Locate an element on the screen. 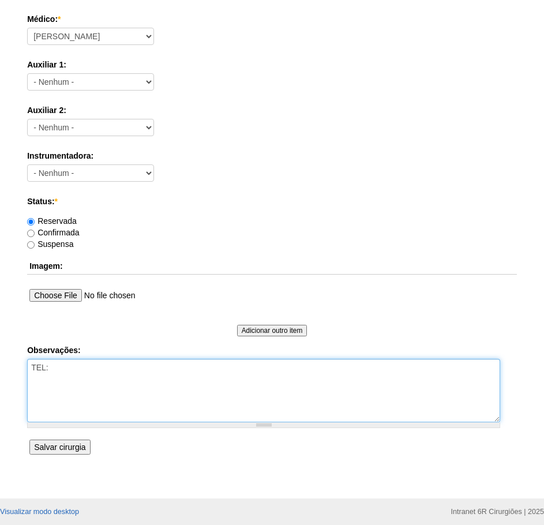 This screenshot has height=525, width=544. label: Médico: is located at coordinates (272, 19).